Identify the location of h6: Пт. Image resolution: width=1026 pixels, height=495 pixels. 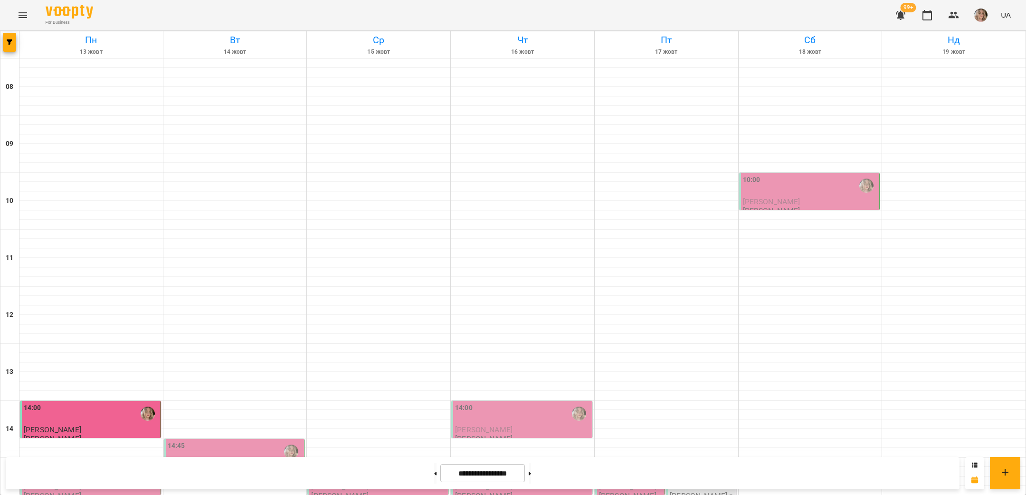
(666, 40).